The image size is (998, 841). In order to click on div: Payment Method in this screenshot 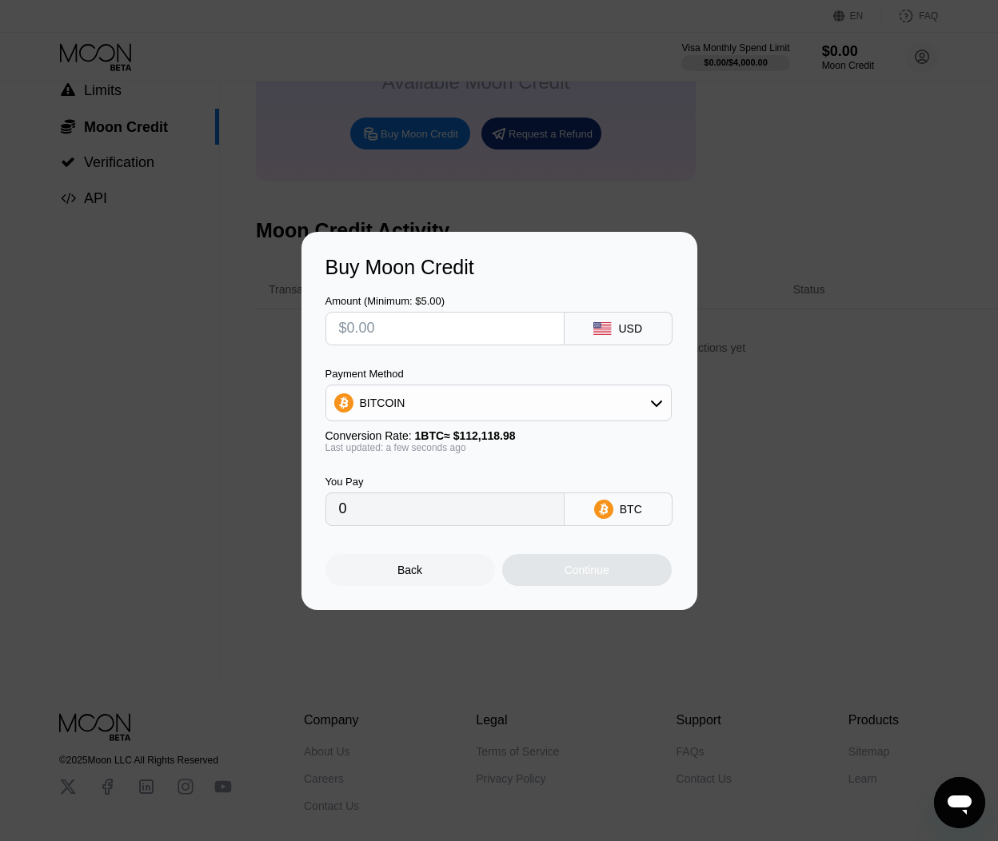, I will do `click(498, 373)`.